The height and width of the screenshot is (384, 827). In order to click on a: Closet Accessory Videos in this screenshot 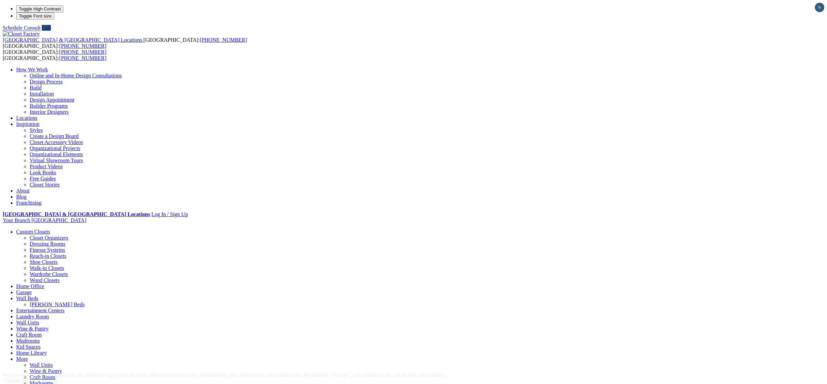, I will do `click(56, 142)`.